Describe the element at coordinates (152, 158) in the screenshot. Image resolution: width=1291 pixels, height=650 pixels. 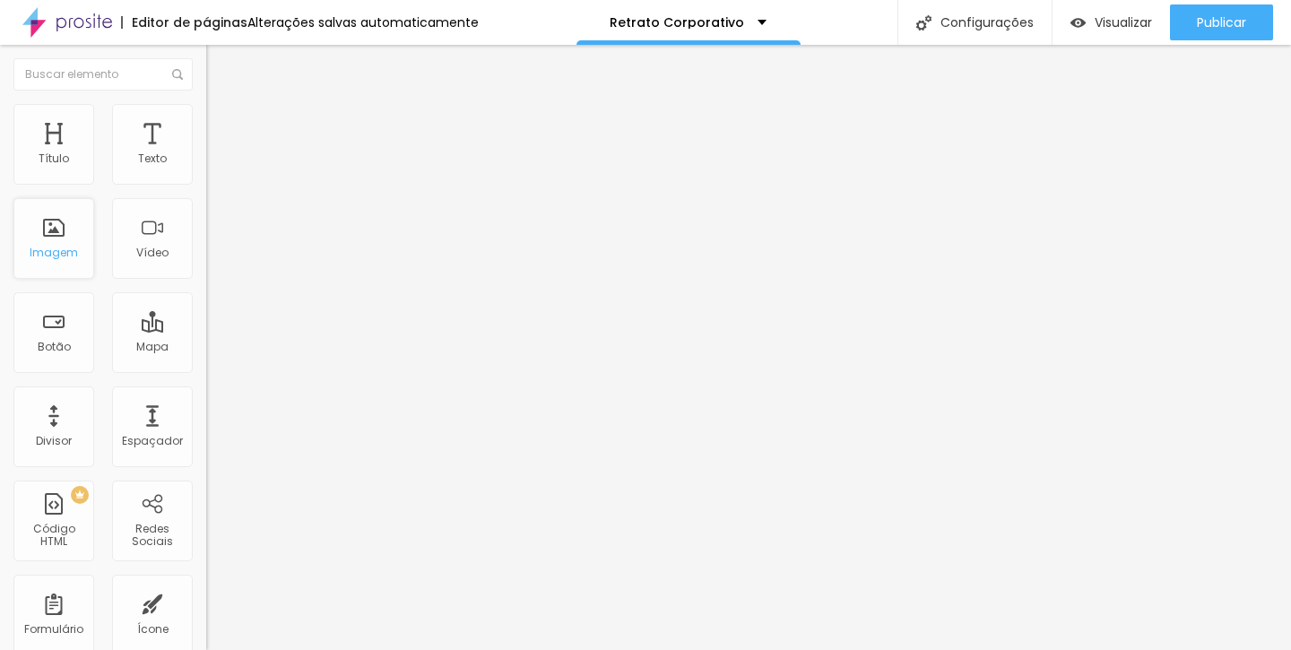
I see `font: Texto` at that location.